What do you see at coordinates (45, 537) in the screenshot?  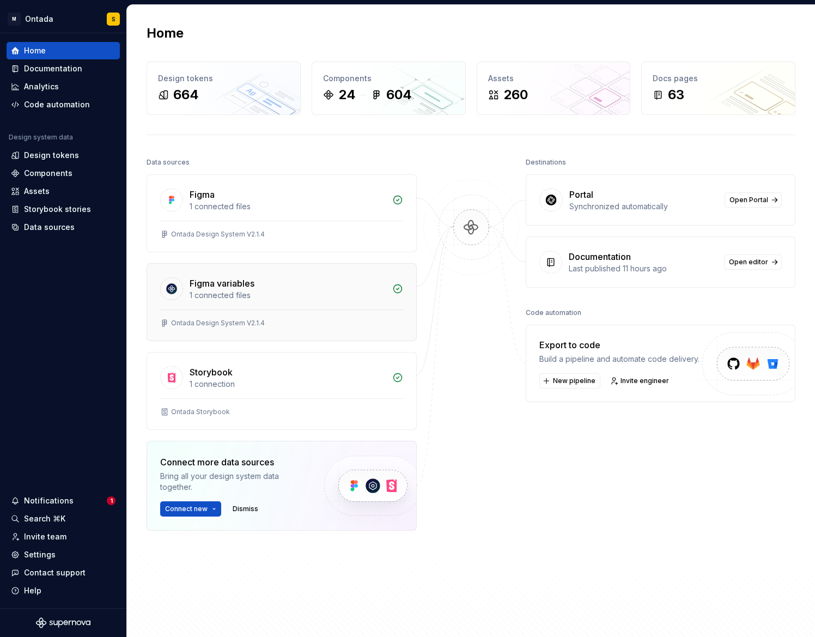 I see `div: Invite team` at bounding box center [45, 537].